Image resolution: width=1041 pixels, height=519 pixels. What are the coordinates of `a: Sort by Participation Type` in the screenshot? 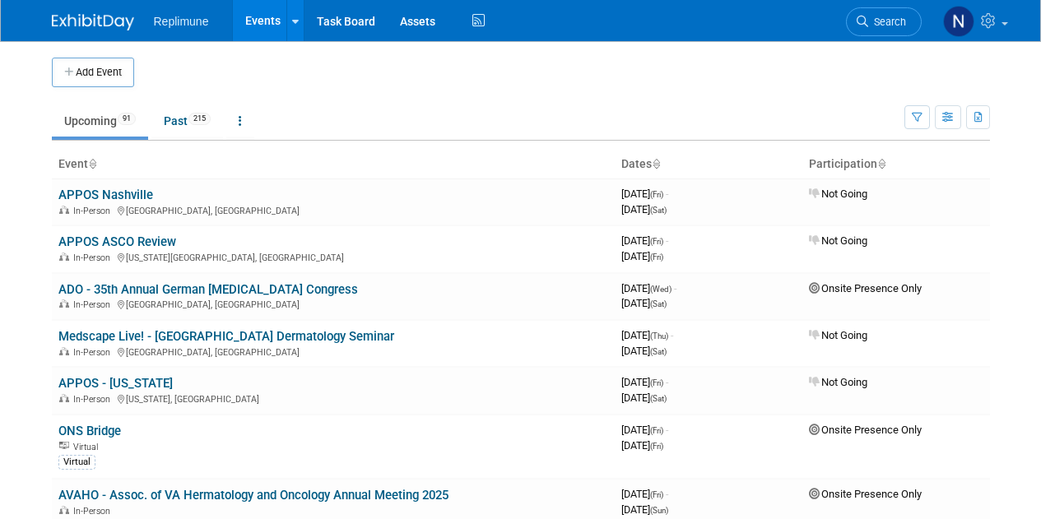 It's located at (881, 164).